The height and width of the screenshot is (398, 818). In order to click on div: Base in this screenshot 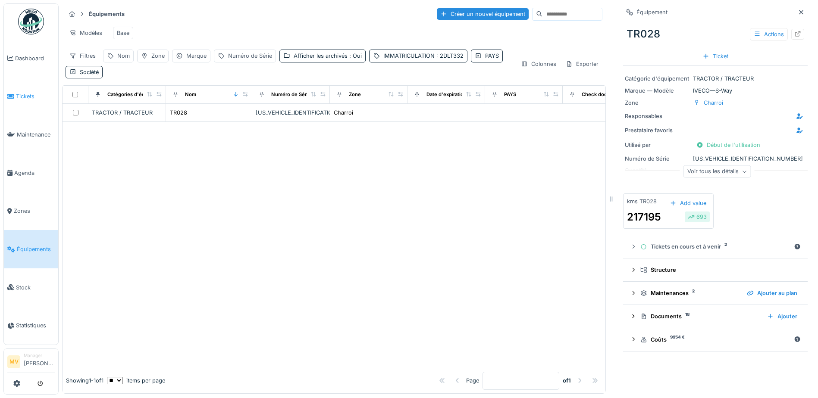, I will do `click(123, 33)`.